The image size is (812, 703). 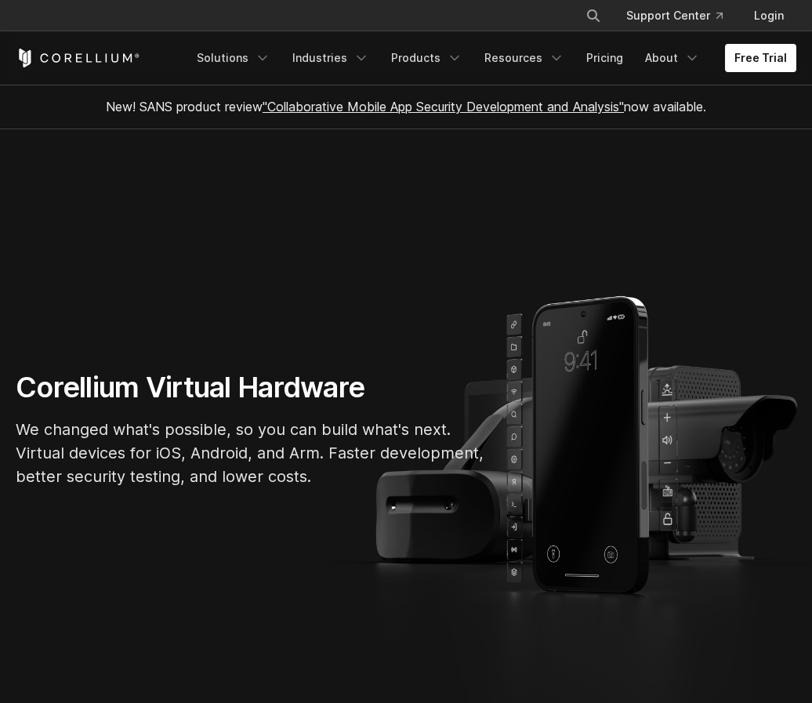 What do you see at coordinates (443, 107) in the screenshot?
I see `a: "Collaborative Mobile App Security Development and Analysis"` at bounding box center [443, 107].